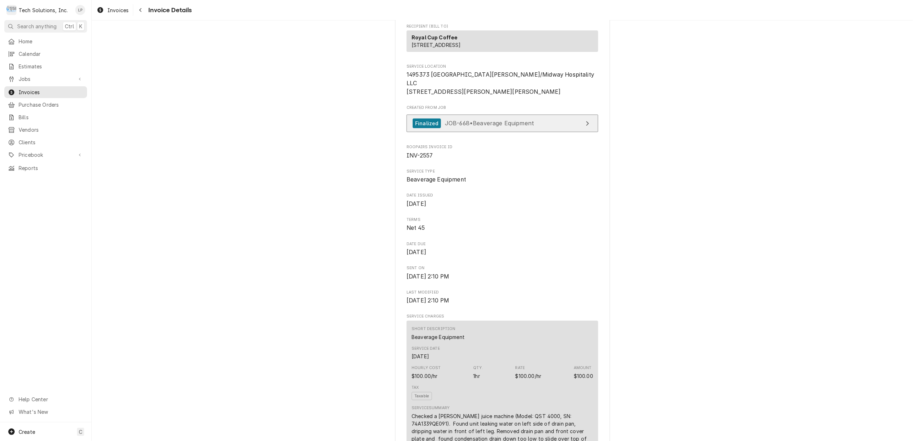  I want to click on div: Terms, so click(502, 225).